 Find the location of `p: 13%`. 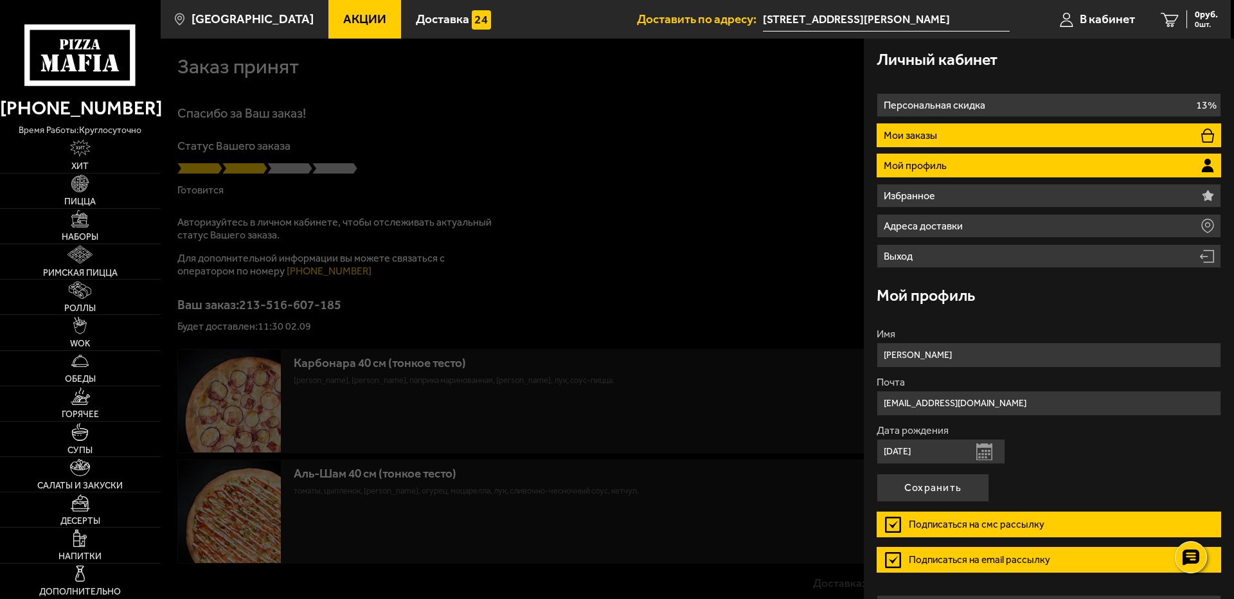

p: 13% is located at coordinates (1206, 105).